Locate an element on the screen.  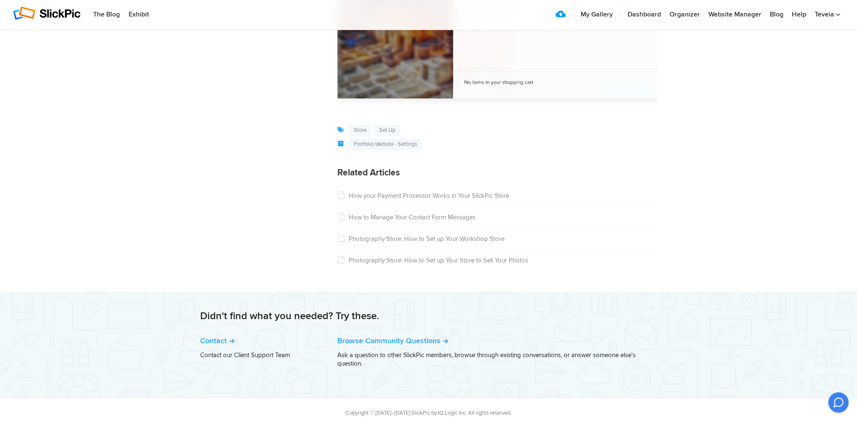
p: Ask a question to other SlickPic members, browse through existing conversations, or answer someon... is located at coordinates (497, 360).